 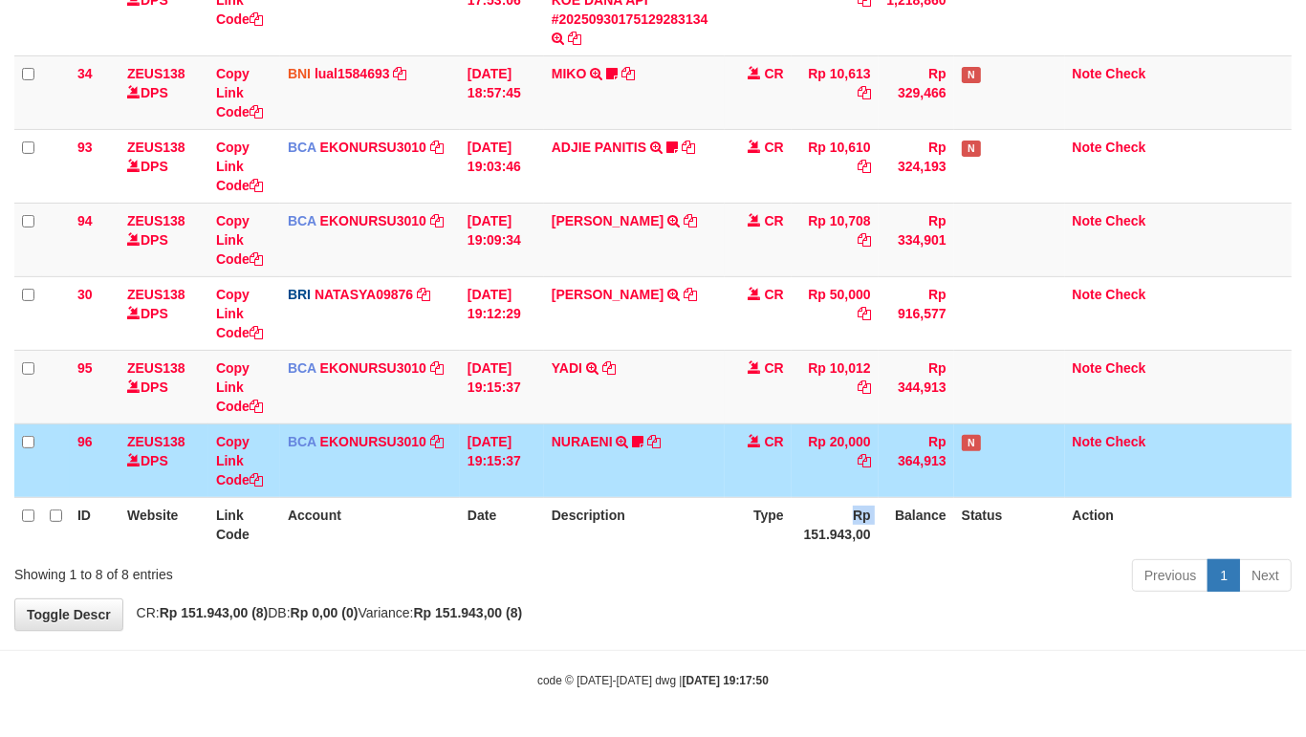 I want to click on td: Rp 10,012, so click(x=835, y=386).